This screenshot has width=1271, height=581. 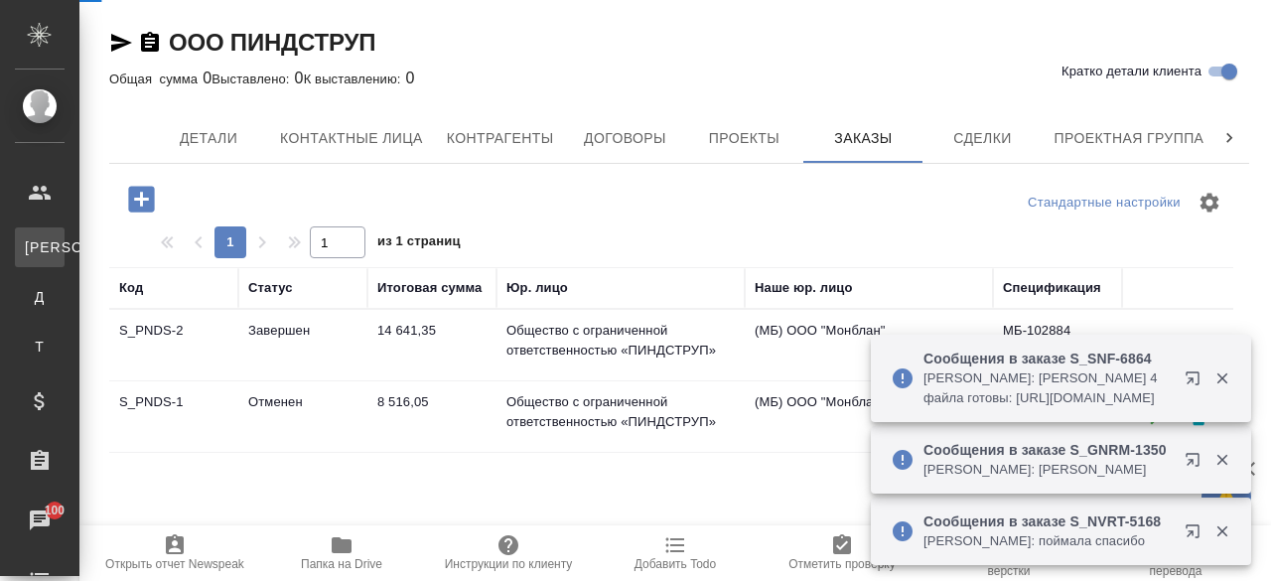 What do you see at coordinates (303, 417) in the screenshot?
I see `td: Отменен` at bounding box center [303, 417].